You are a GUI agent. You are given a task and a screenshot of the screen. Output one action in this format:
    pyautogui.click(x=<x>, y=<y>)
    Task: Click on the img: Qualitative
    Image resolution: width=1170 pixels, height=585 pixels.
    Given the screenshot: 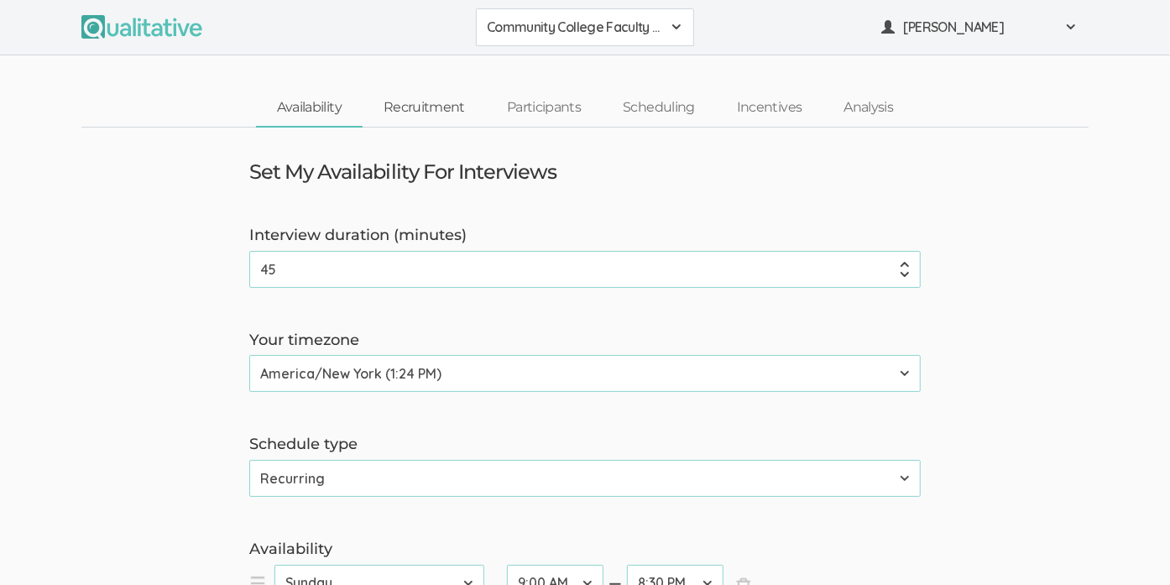 What is the action you would take?
    pyautogui.click(x=142, y=27)
    